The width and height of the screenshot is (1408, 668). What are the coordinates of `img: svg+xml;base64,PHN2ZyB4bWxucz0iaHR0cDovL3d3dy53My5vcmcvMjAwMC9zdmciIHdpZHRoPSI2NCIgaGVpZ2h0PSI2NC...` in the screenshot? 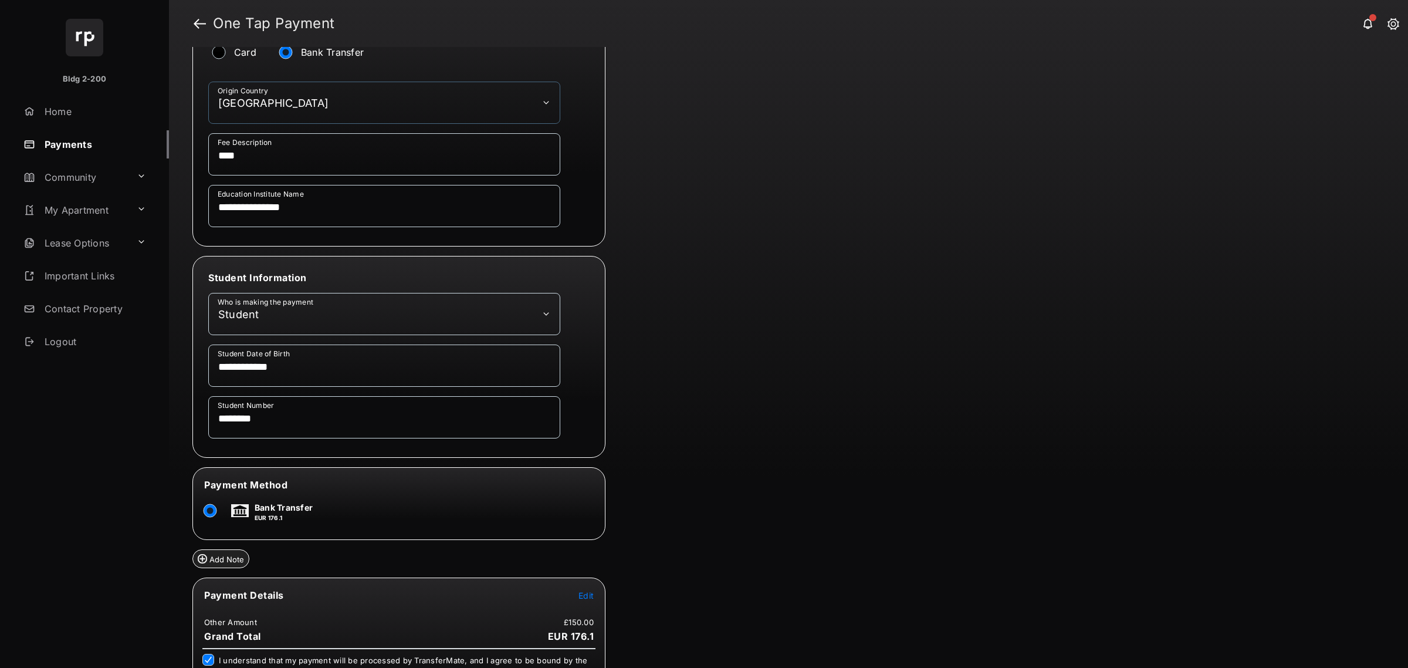 It's located at (85, 38).